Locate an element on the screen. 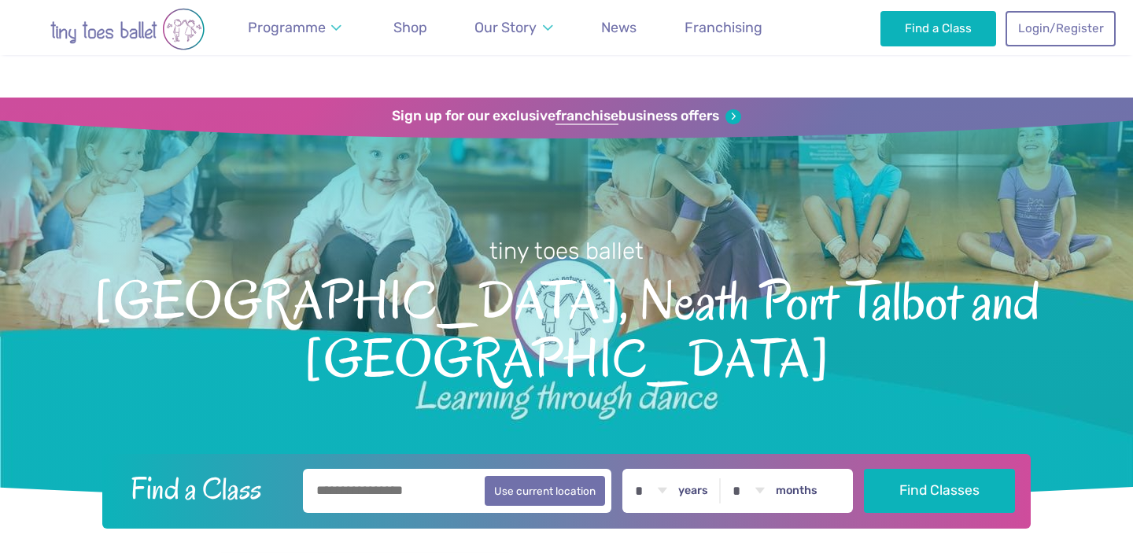 This screenshot has height=553, width=1133. label: years is located at coordinates (693, 491).